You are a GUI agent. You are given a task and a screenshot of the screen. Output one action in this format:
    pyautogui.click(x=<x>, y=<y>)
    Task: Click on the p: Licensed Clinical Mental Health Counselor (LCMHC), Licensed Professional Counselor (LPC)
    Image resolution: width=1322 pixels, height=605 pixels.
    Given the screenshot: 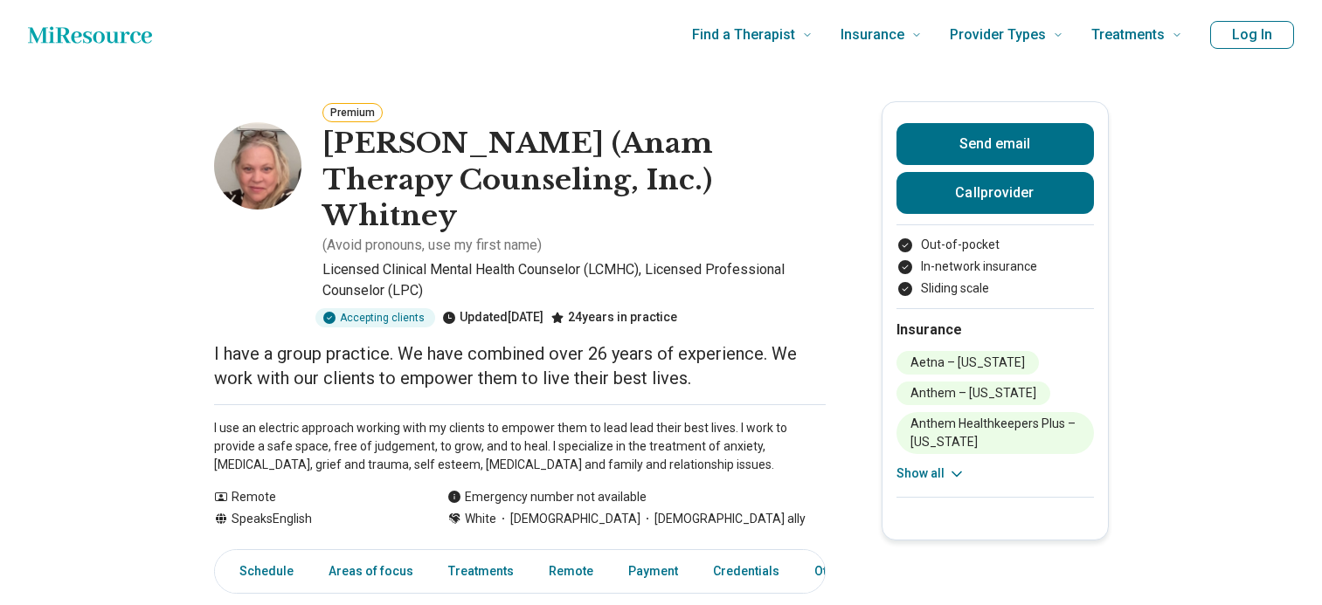 What is the action you would take?
    pyautogui.click(x=574, y=280)
    